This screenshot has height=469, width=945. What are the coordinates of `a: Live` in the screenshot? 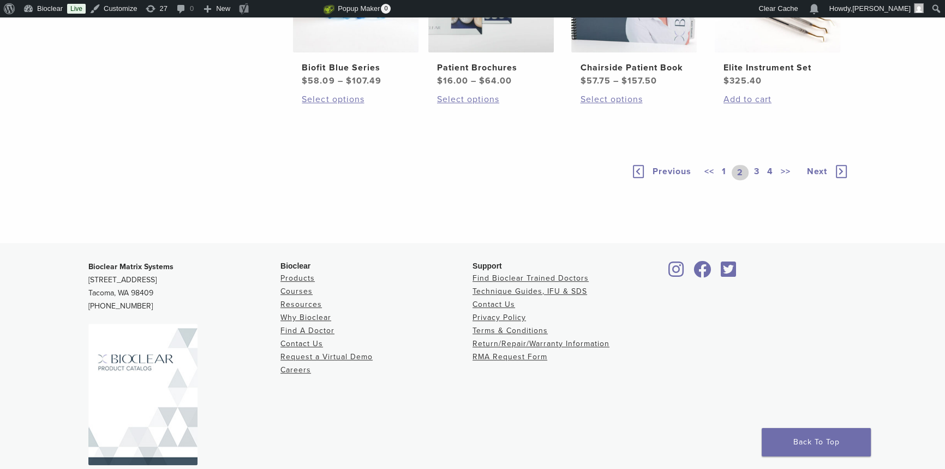 It's located at (76, 9).